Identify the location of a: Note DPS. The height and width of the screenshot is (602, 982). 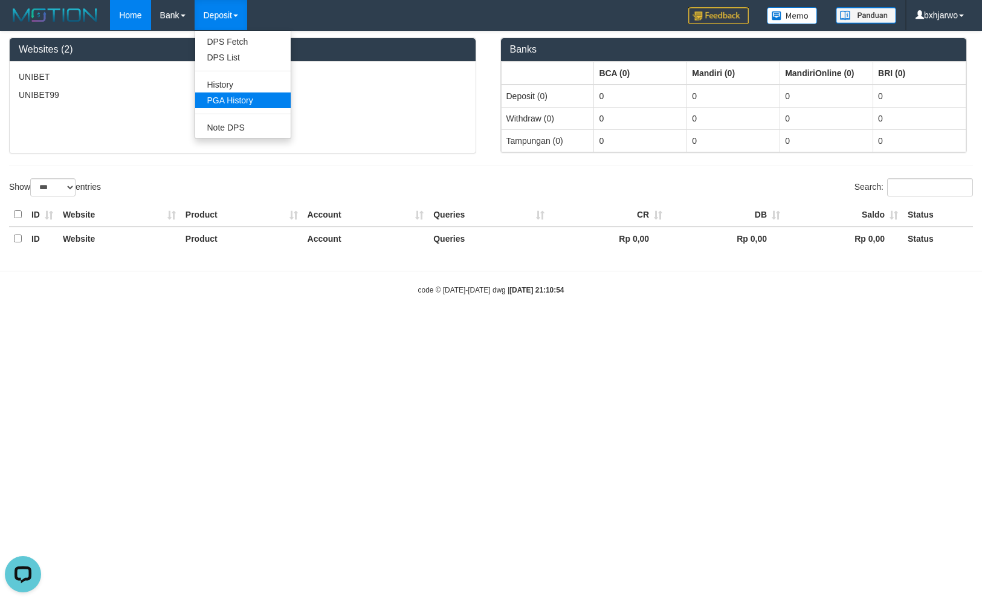
(243, 128).